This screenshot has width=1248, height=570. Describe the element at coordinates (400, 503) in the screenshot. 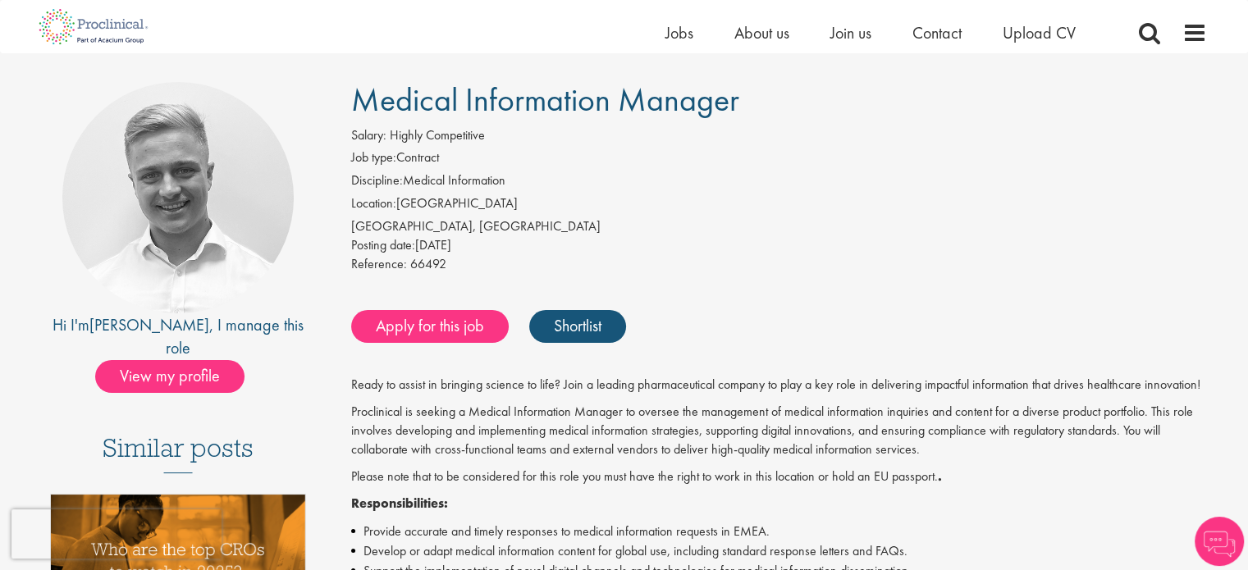

I see `strong: Responsibilities:` at that location.